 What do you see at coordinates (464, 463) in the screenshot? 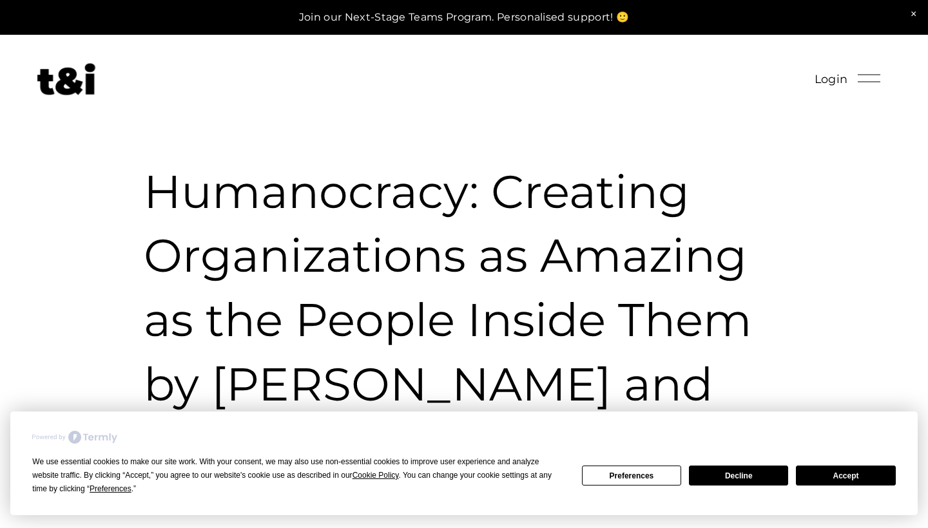
I see `div: Cookie Consent Prompt` at bounding box center [464, 463].